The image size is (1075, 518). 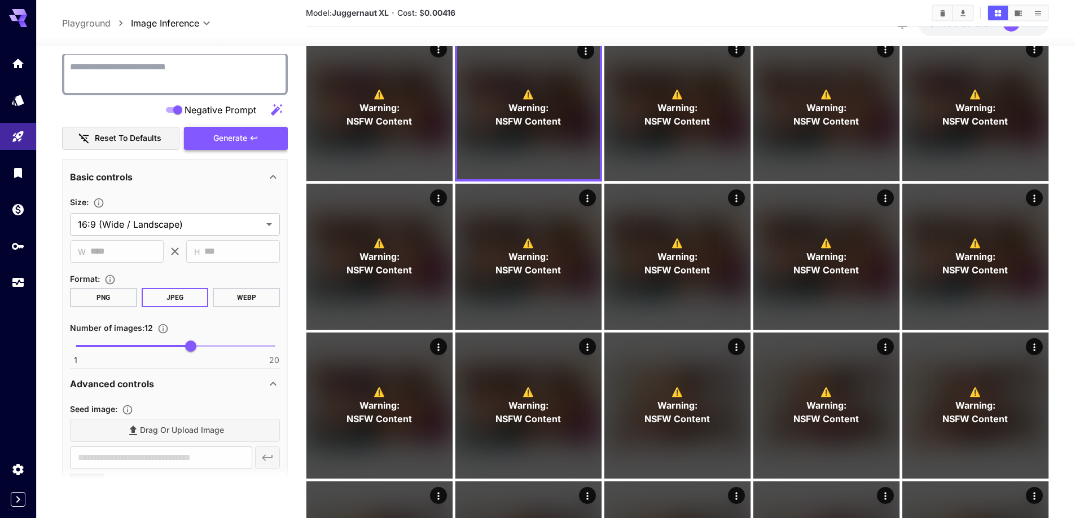 I want to click on button: Download All, so click(x=962, y=13).